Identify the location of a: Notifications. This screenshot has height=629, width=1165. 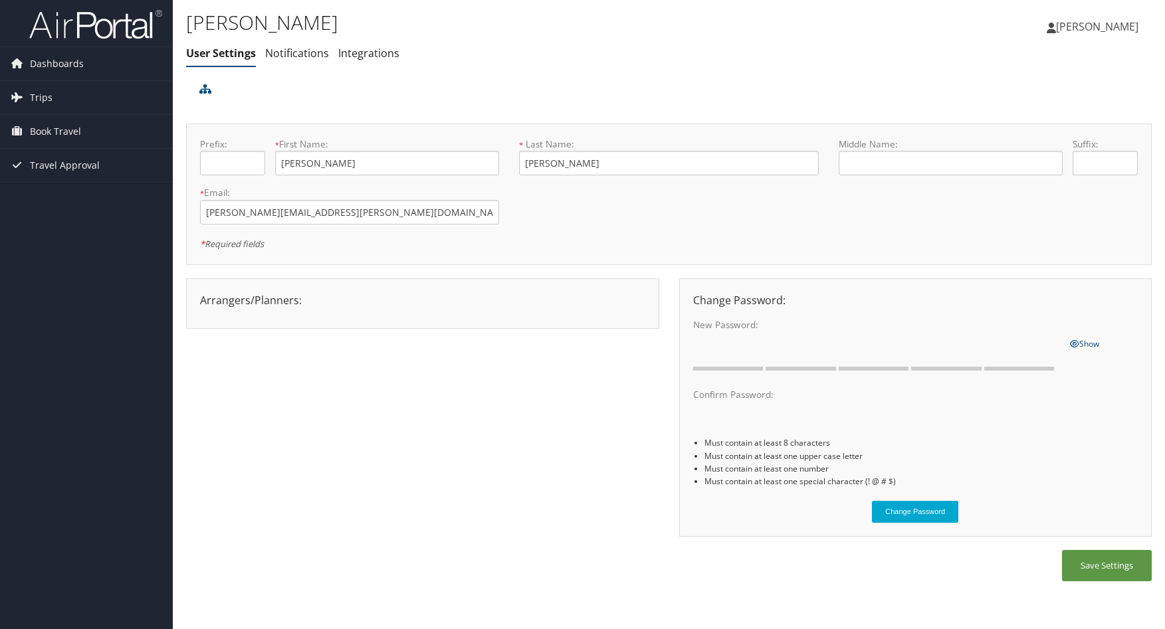
(297, 53).